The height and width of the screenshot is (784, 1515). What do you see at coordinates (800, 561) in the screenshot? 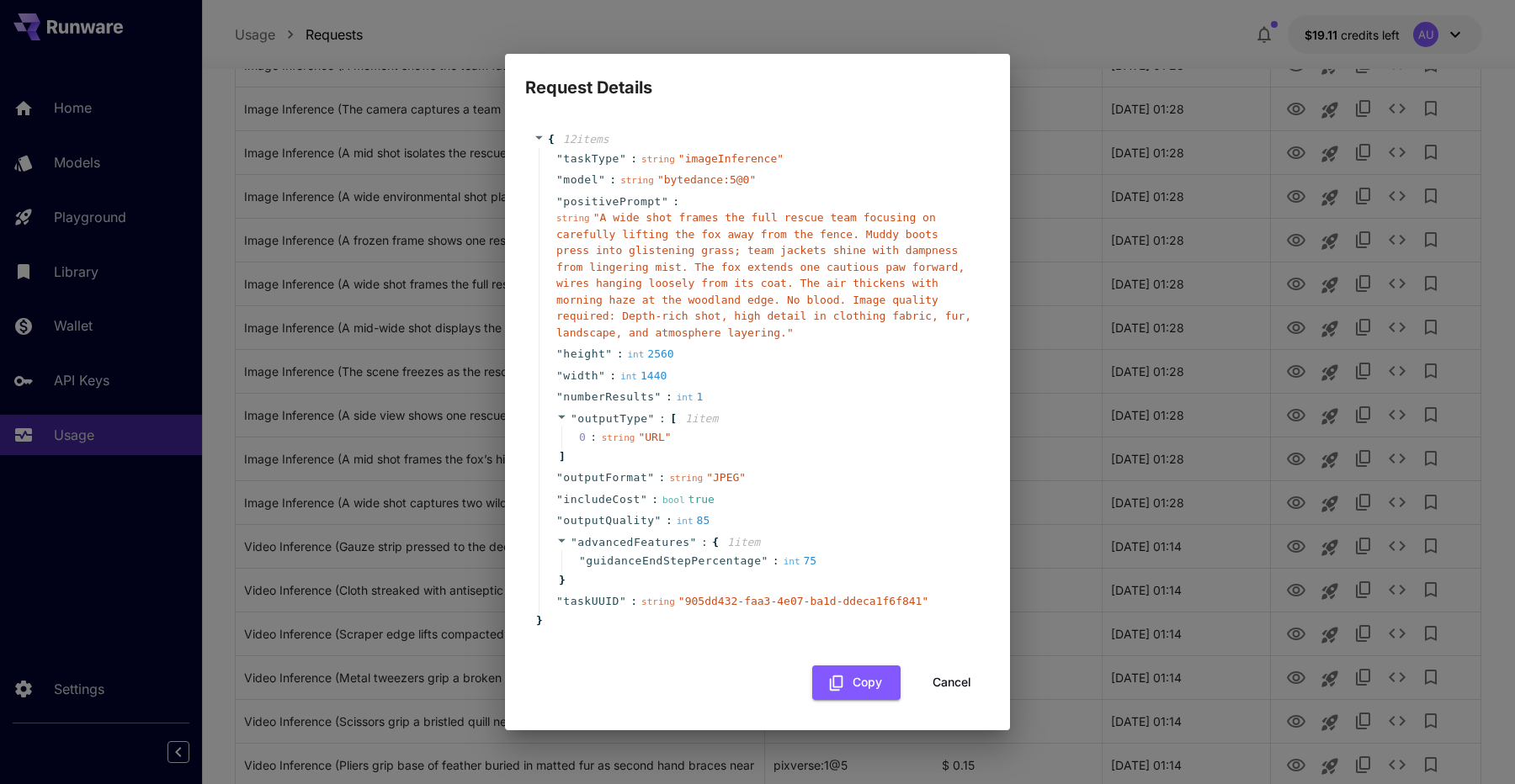
I see `div: 75` at bounding box center [800, 561].